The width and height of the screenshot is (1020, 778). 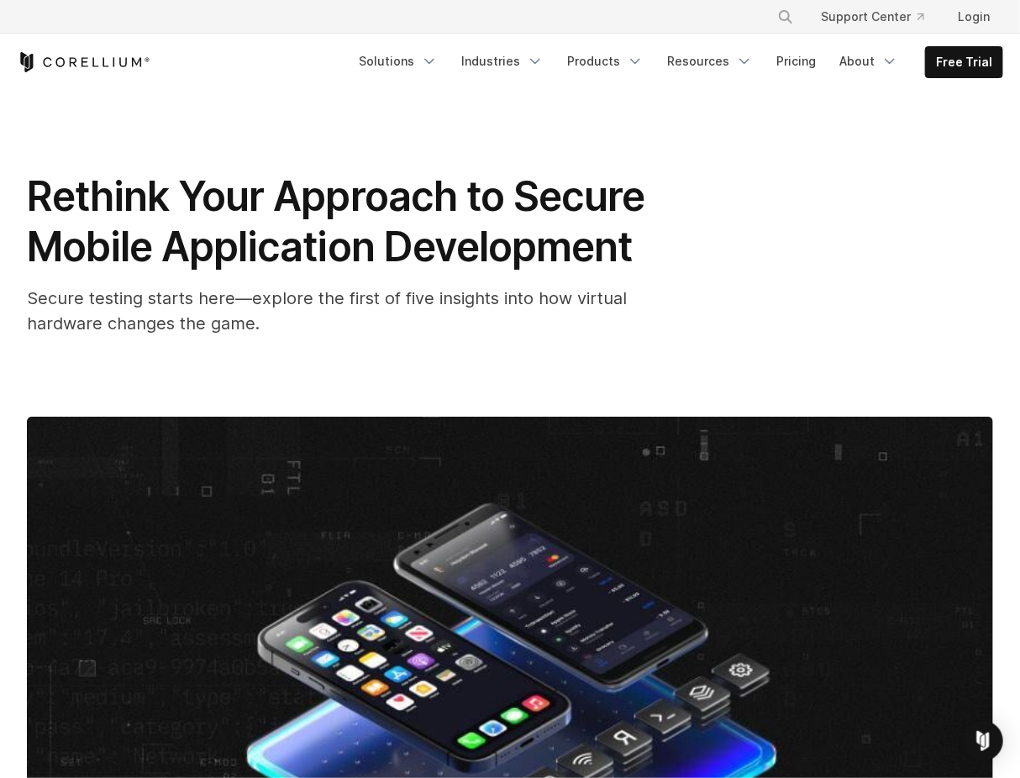 What do you see at coordinates (983, 741) in the screenshot?
I see `div: Open Intercom Messenger` at bounding box center [983, 741].